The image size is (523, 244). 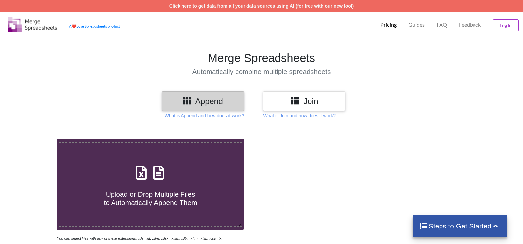 I want to click on span: Upload or Drop Multiple Files to Automatically Append Them, so click(x=150, y=198).